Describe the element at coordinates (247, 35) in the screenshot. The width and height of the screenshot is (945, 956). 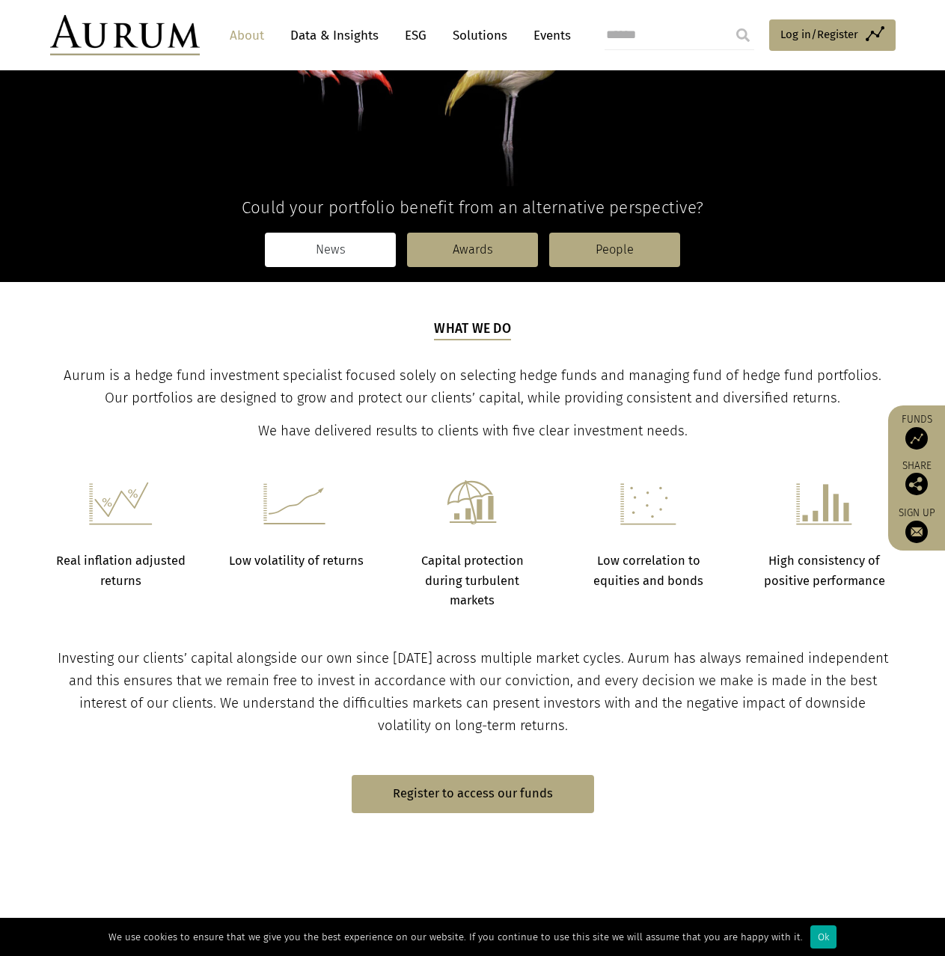
I see `a: About` at that location.